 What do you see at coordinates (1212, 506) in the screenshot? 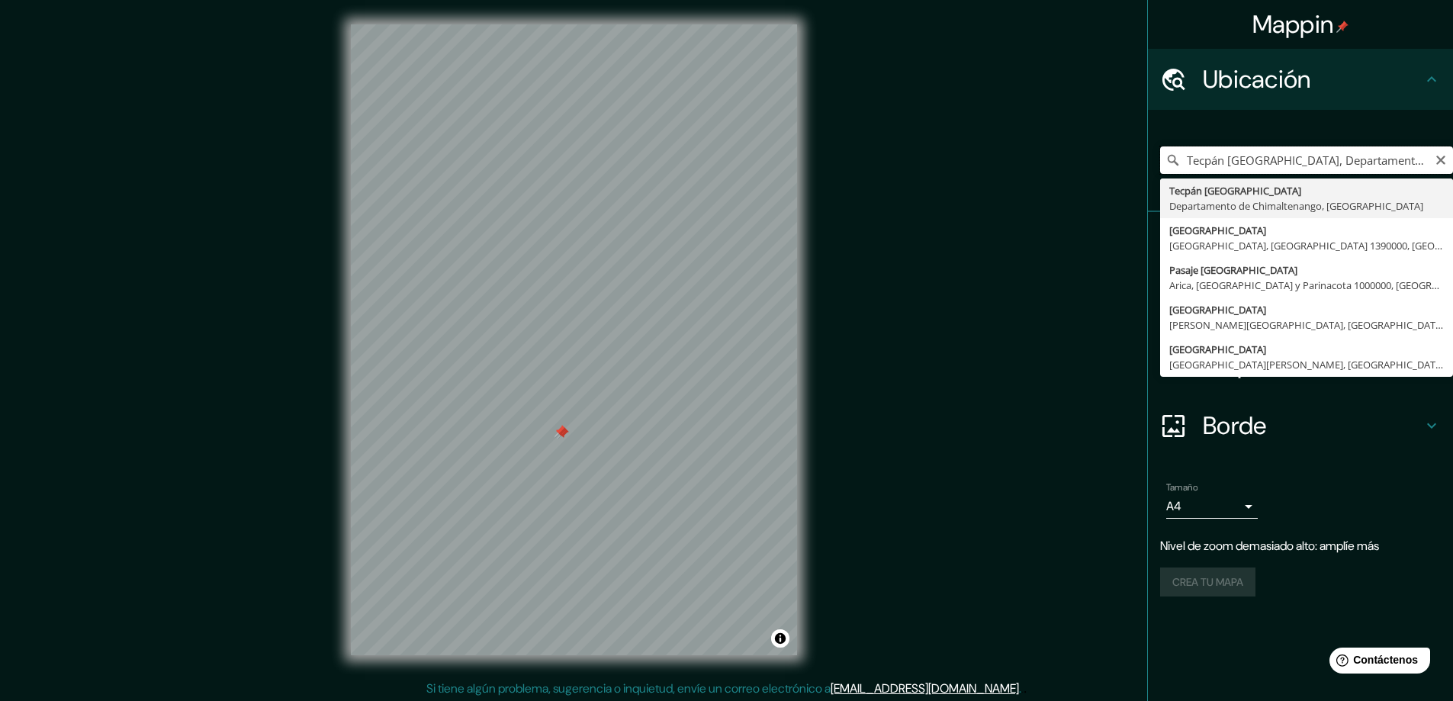
I see `div: A4` at bounding box center [1212, 506].